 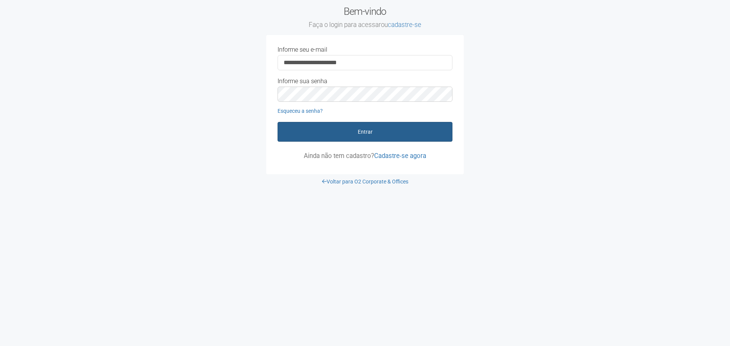 I want to click on a: cadastre-se, so click(x=404, y=25).